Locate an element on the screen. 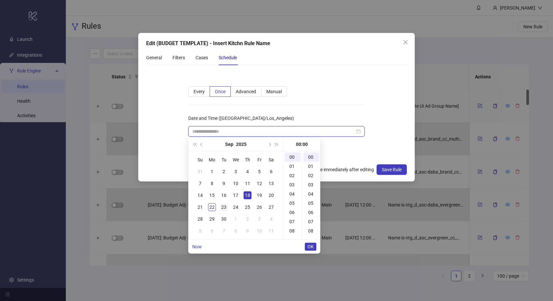  th: We is located at coordinates (236, 160).